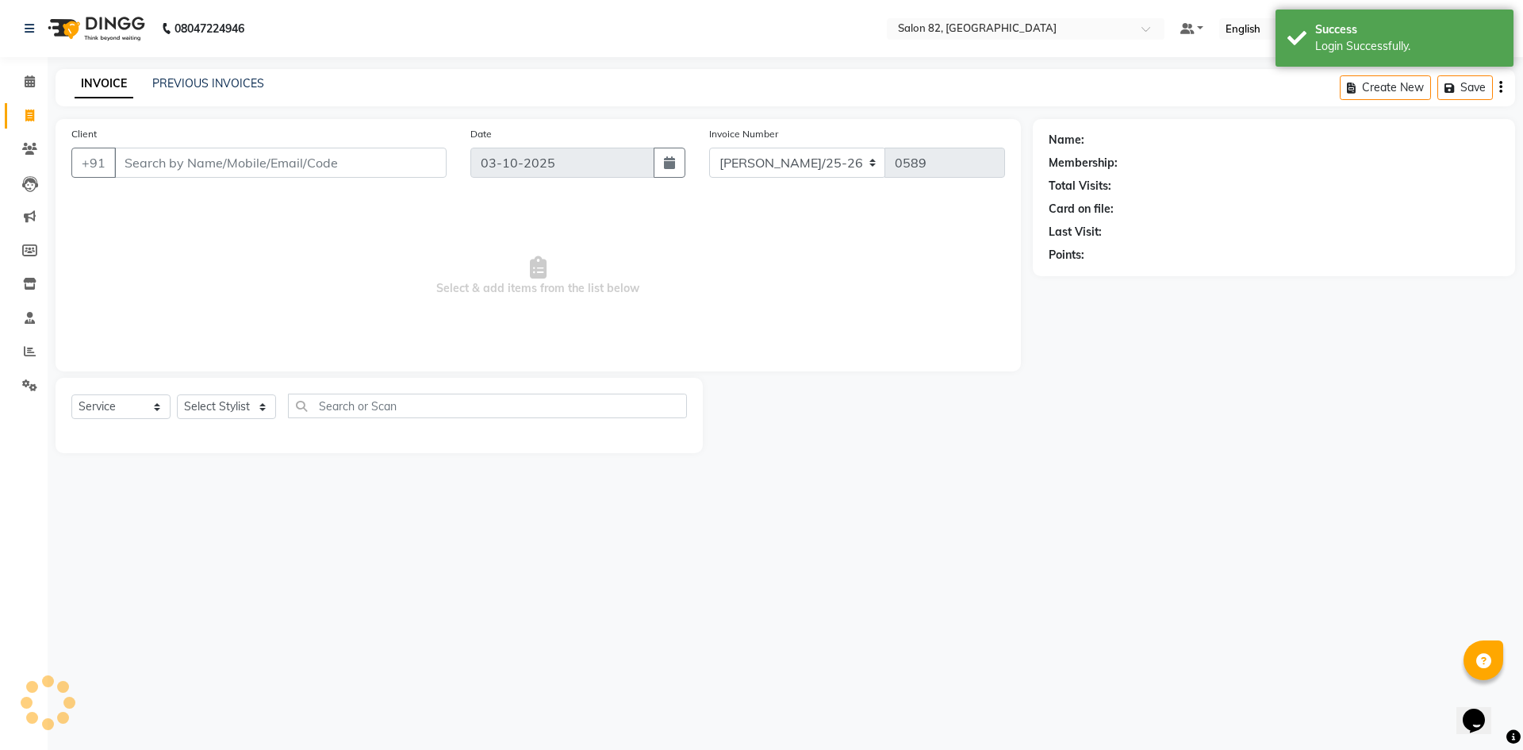 Image resolution: width=1523 pixels, height=750 pixels. I want to click on div: Total Visits:, so click(1080, 186).